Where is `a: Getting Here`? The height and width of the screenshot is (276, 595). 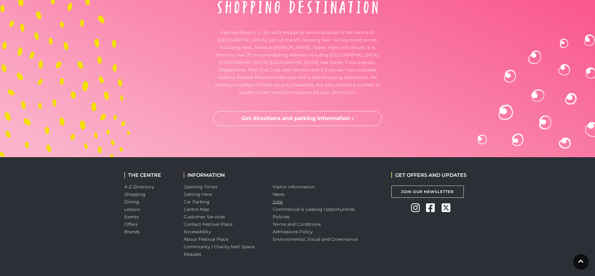
a: Getting Here is located at coordinates (198, 195).